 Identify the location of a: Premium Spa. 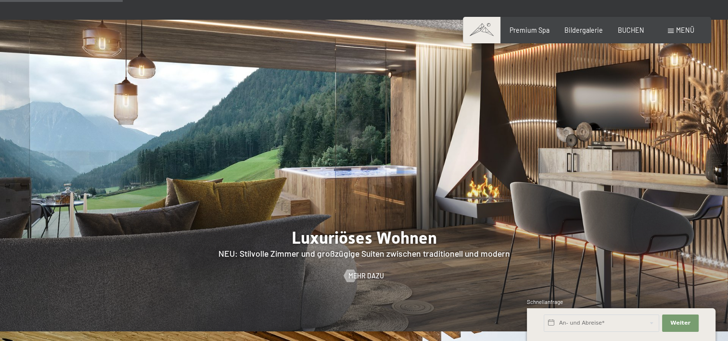
(530, 30).